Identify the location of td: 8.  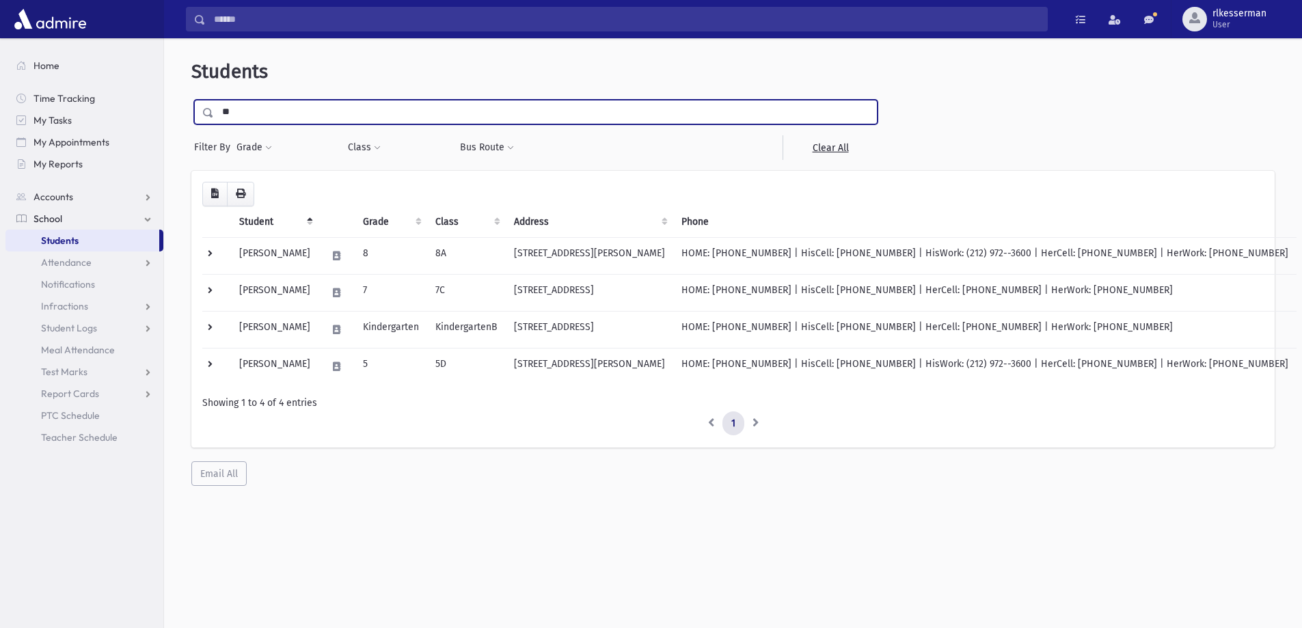
(391, 256).